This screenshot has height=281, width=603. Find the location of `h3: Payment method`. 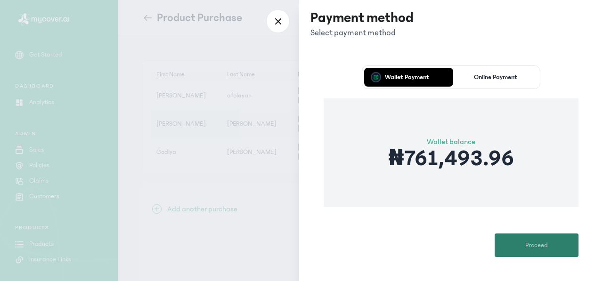

h3: Payment method is located at coordinates (362, 18).